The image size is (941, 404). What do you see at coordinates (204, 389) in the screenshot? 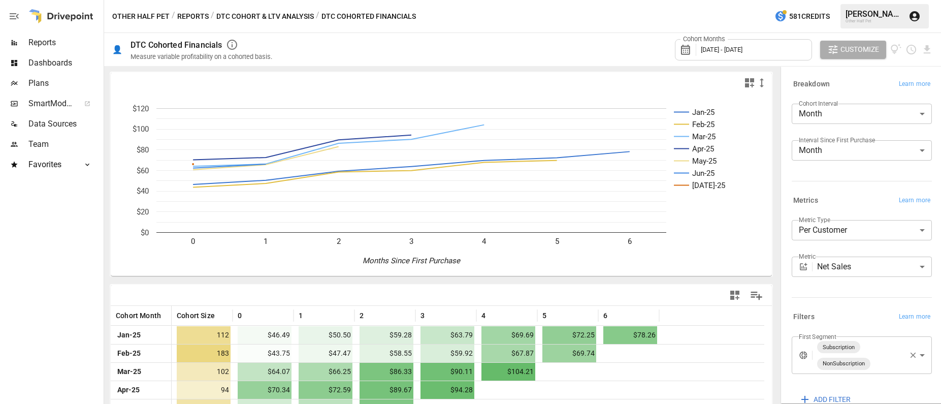
I see `span: 94` at bounding box center [204, 389].